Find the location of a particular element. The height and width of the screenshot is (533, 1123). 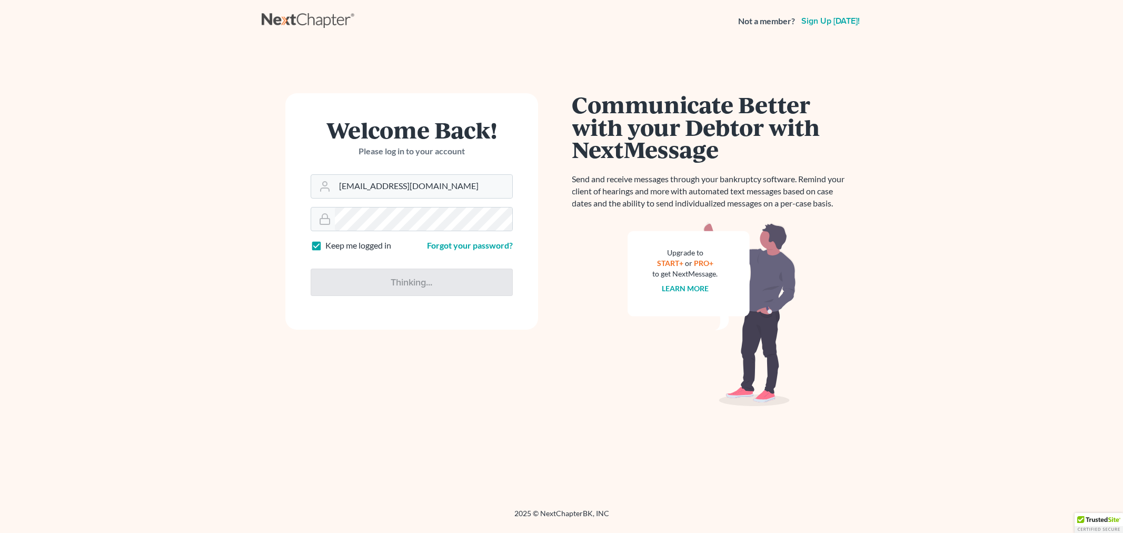

span: or is located at coordinates (688, 263).